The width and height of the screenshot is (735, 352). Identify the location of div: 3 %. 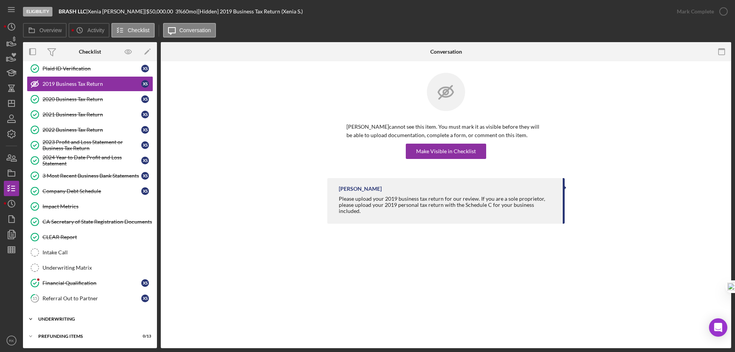
(179, 11).